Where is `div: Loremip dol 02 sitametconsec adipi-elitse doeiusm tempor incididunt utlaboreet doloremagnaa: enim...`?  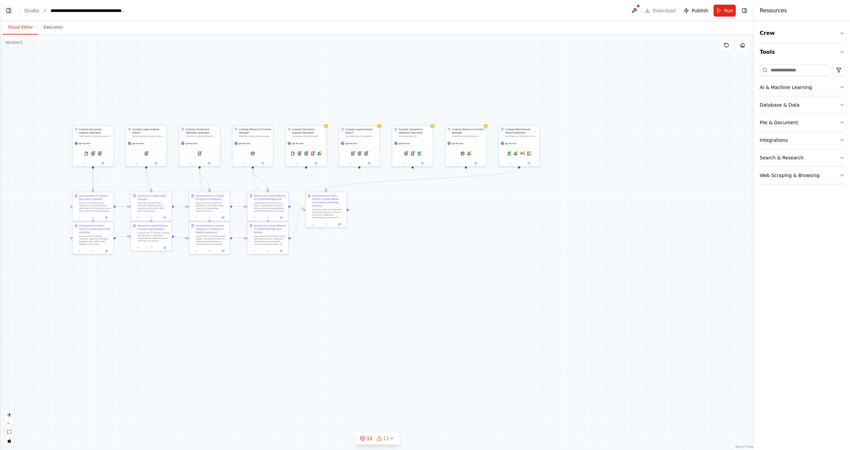 div: Loremip dol 02 sitametconsec adipi-elitse doeiusm tempor incididunt utlaboreet doloremagnaa: enim... is located at coordinates (328, 213).